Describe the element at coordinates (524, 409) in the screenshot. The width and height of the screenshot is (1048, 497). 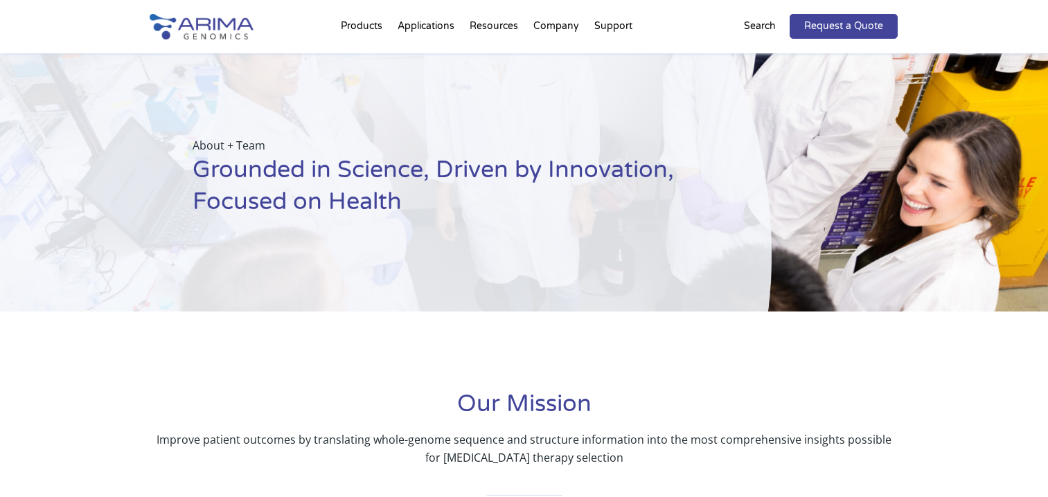
I see `h1: Our Mission` at that location.